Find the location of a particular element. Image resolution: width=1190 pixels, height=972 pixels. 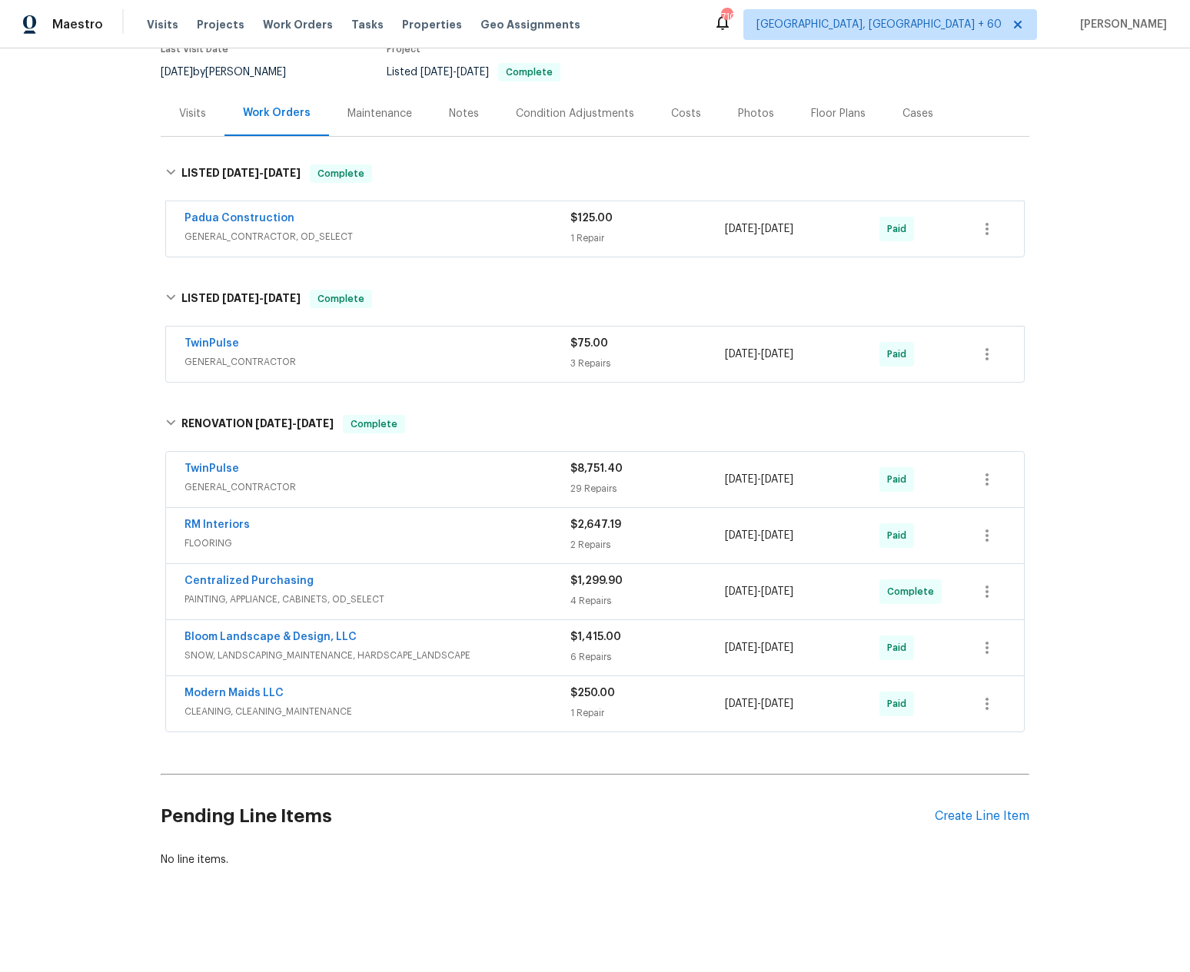

div: Floor Plans is located at coordinates (838, 114).